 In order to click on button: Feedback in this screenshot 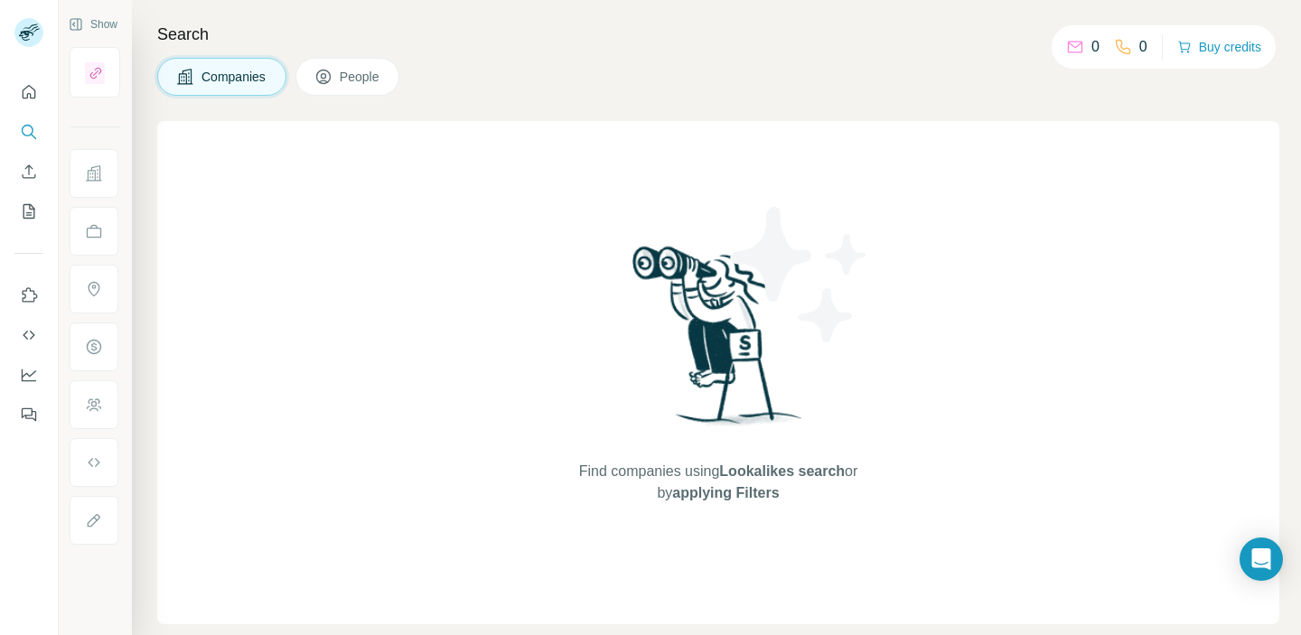, I will do `click(29, 415)`.